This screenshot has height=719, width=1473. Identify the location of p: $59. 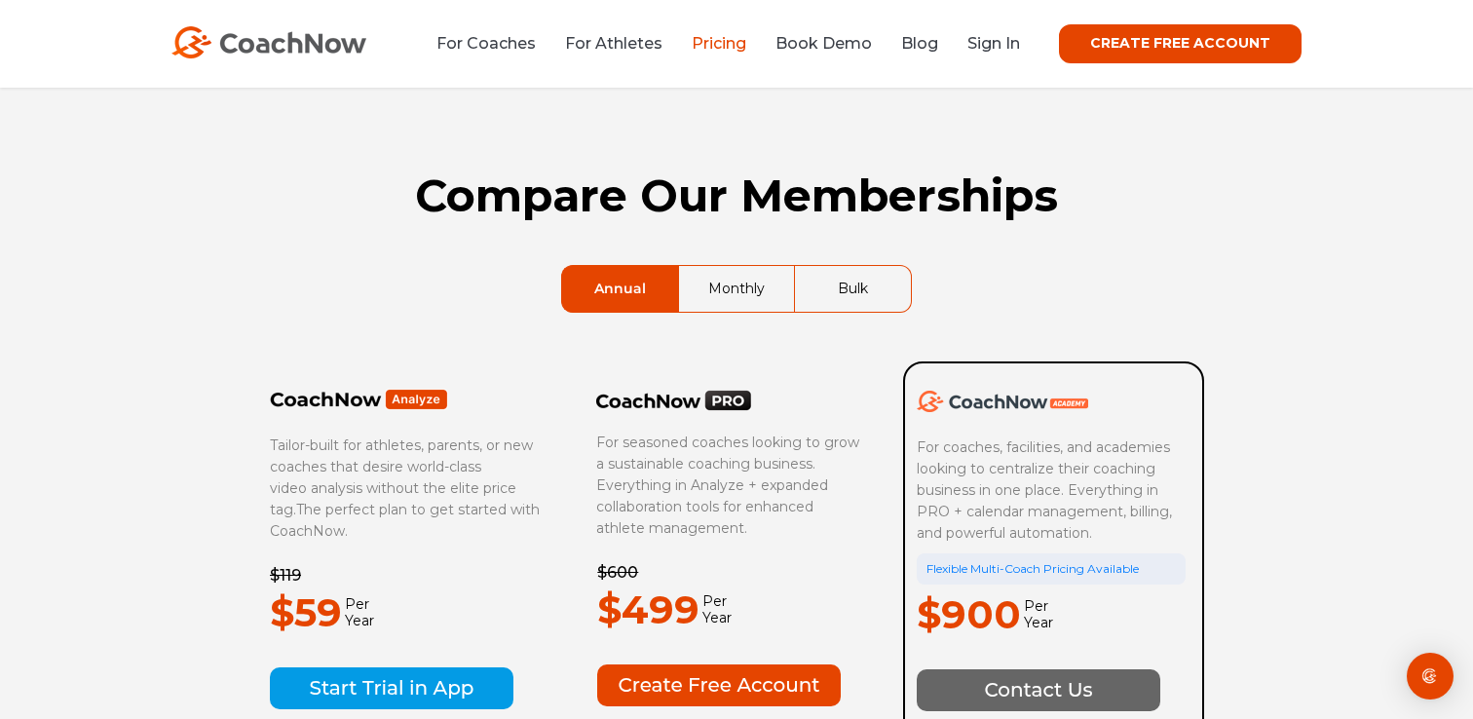
(306, 613).